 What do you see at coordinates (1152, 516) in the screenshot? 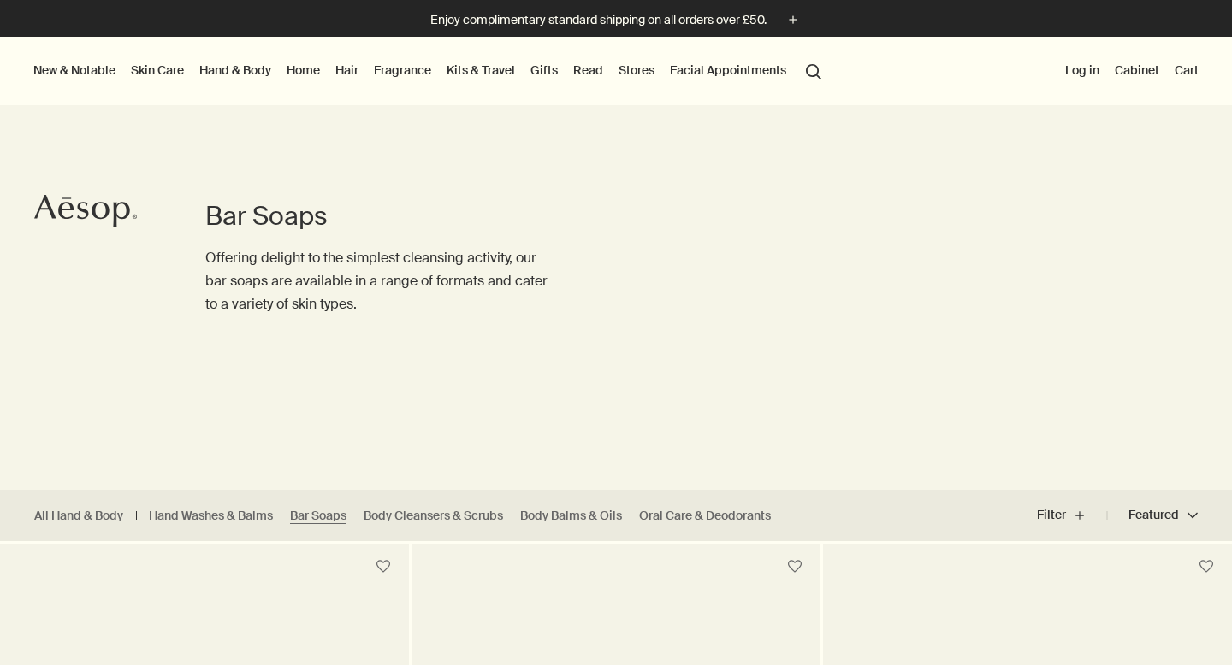
I see `button: Featured` at bounding box center [1152, 516].